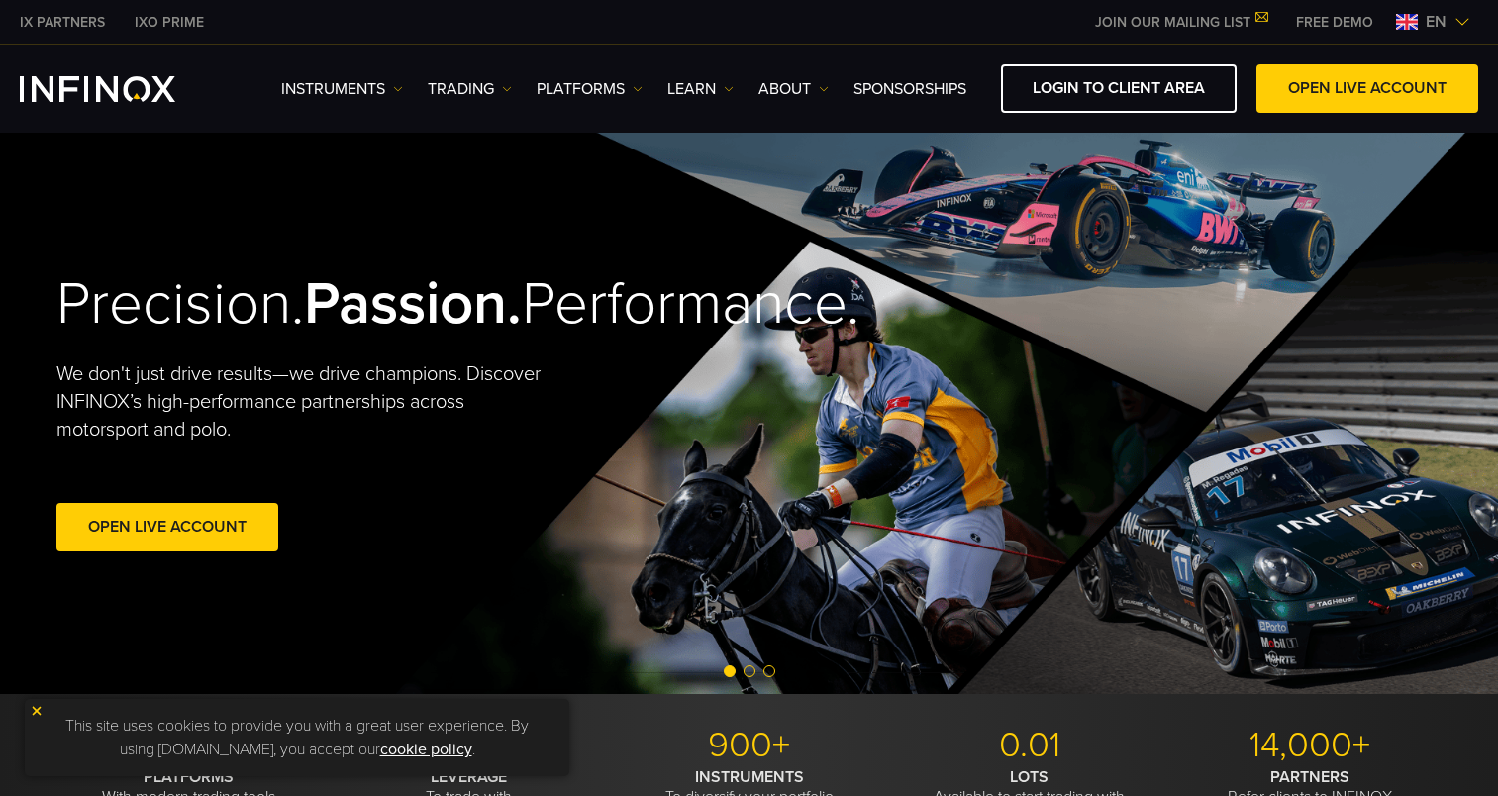 This screenshot has width=1498, height=796. Describe the element at coordinates (121, 89) in the screenshot. I see `a: INFINOX Logo` at that location.